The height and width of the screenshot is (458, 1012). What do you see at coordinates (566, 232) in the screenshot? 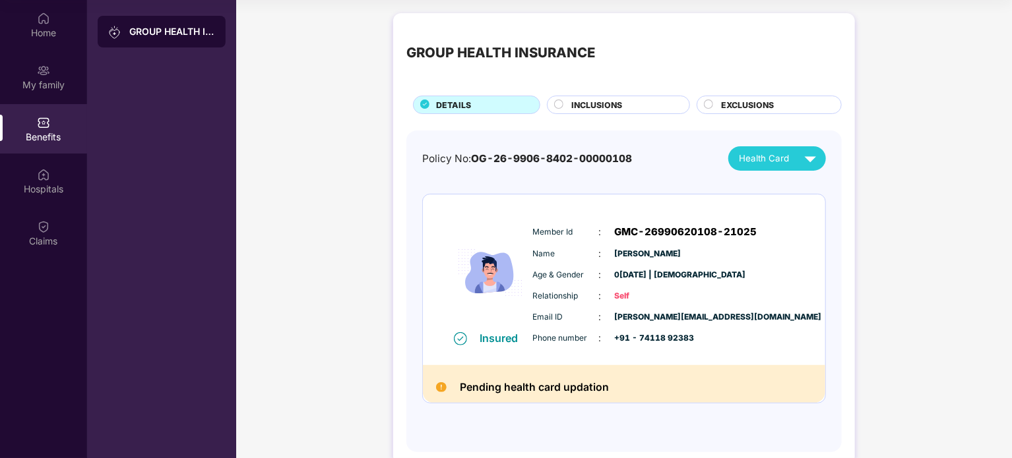
I see `span: Member Id` at bounding box center [566, 232].